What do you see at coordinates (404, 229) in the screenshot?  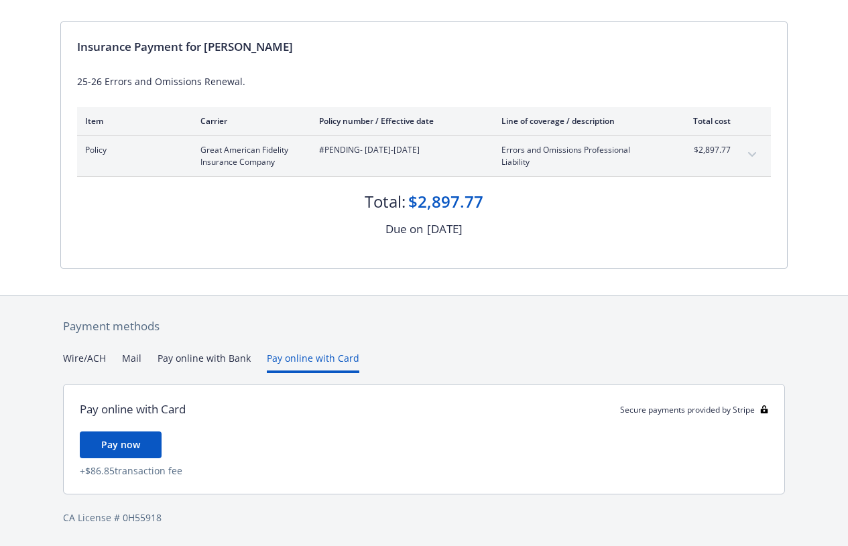 I see `div: Due on` at bounding box center [404, 229].